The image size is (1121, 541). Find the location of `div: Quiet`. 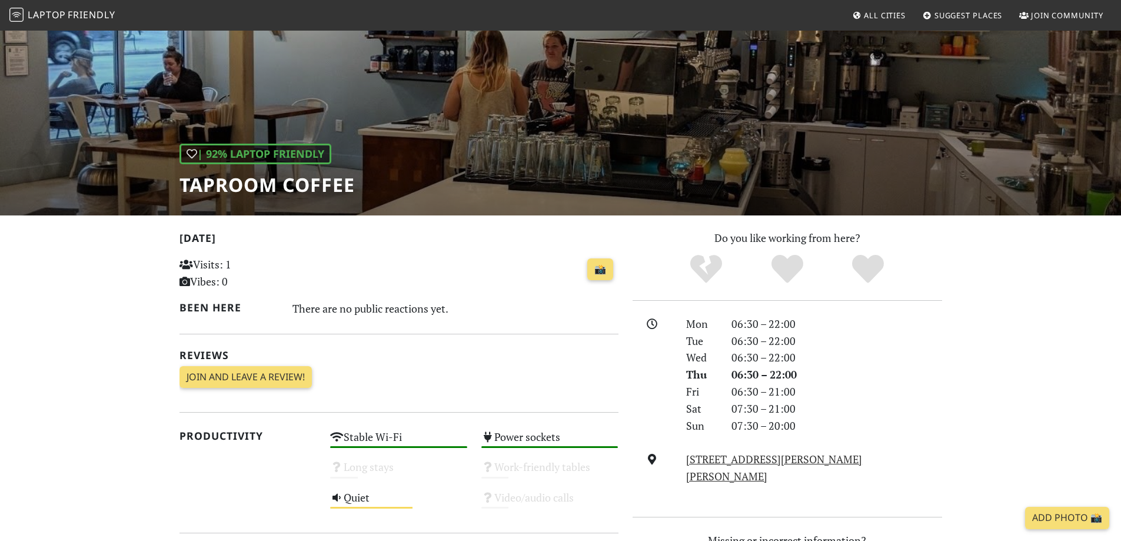

div: Quiet is located at coordinates (398, 503).